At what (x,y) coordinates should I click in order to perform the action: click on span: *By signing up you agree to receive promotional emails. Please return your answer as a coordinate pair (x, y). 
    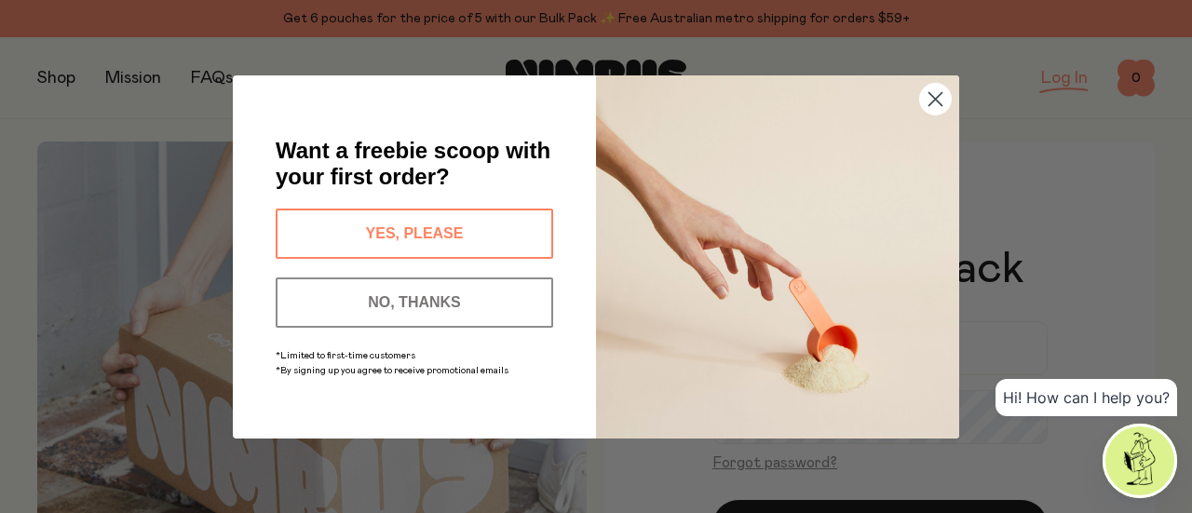
    Looking at the image, I should click on (392, 371).